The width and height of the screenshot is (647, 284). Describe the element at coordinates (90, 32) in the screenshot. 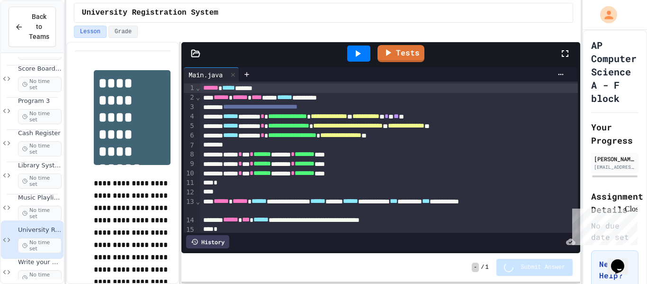

I see `button: Lesson` at that location.